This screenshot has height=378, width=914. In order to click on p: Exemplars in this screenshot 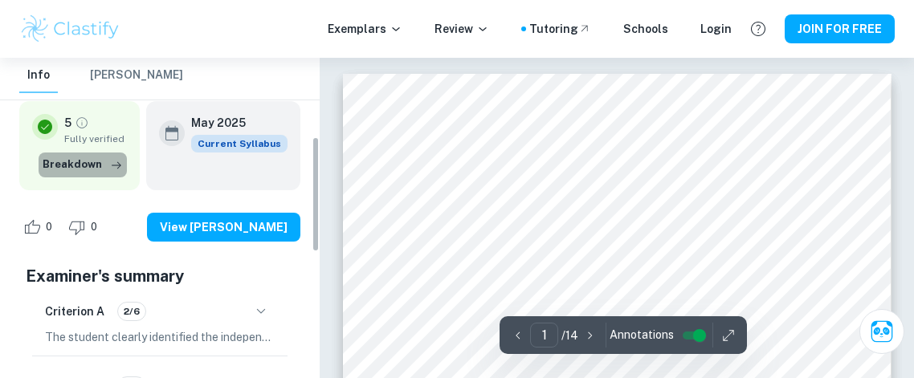, I will do `click(365, 29)`.